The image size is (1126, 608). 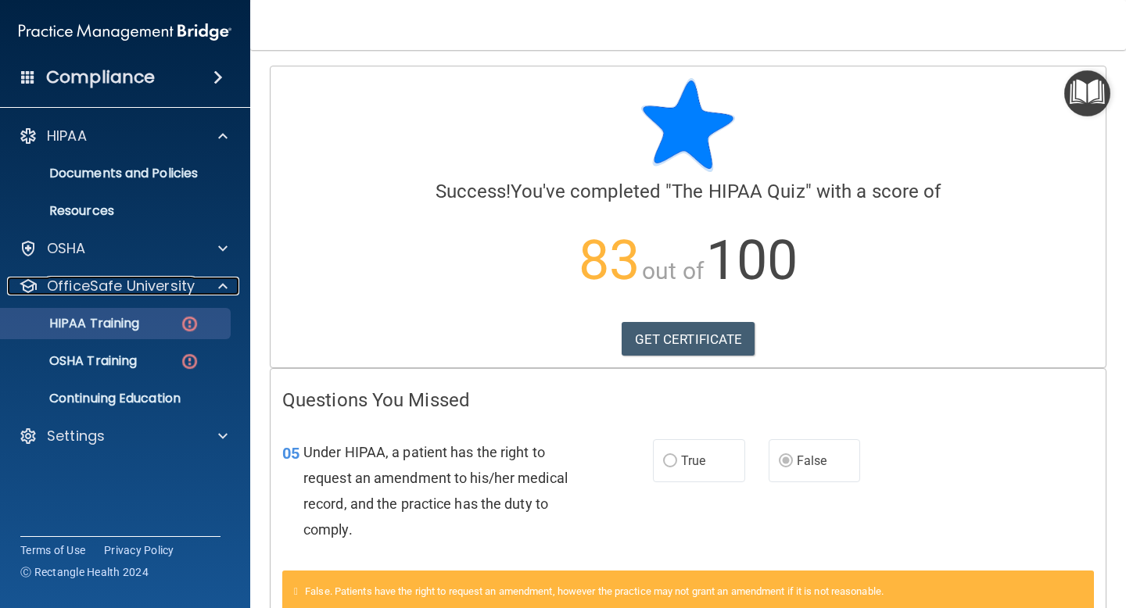 What do you see at coordinates (76, 436) in the screenshot?
I see `p: Settings` at bounding box center [76, 436].